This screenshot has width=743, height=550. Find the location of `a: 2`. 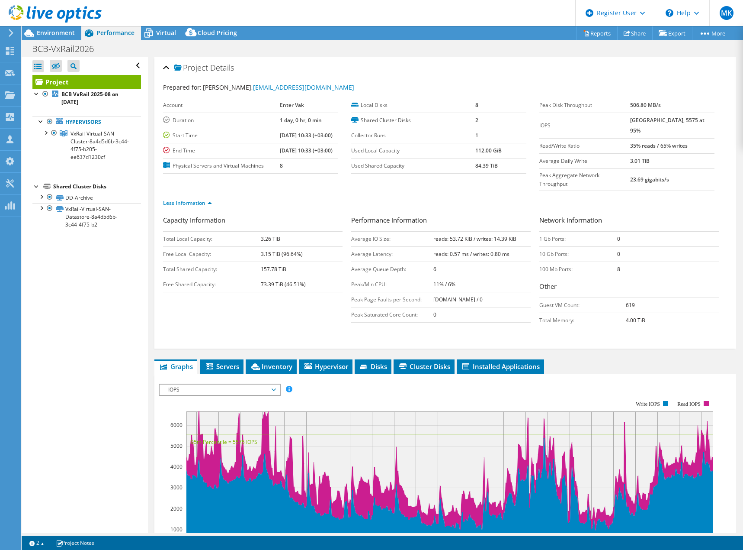

a: 2 is located at coordinates (37, 542).